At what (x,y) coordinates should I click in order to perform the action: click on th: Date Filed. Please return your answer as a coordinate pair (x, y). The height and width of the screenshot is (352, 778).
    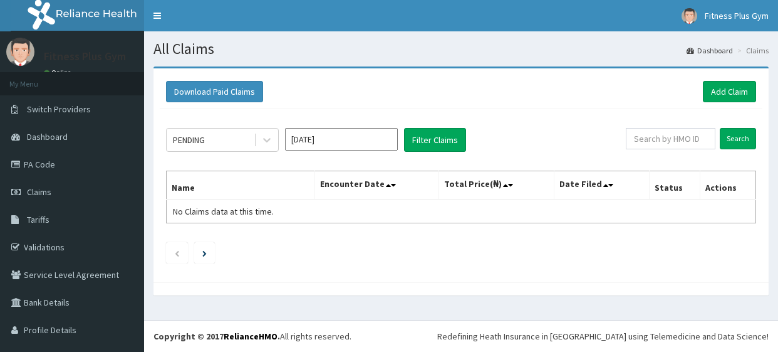
    Looking at the image, I should click on (602, 186).